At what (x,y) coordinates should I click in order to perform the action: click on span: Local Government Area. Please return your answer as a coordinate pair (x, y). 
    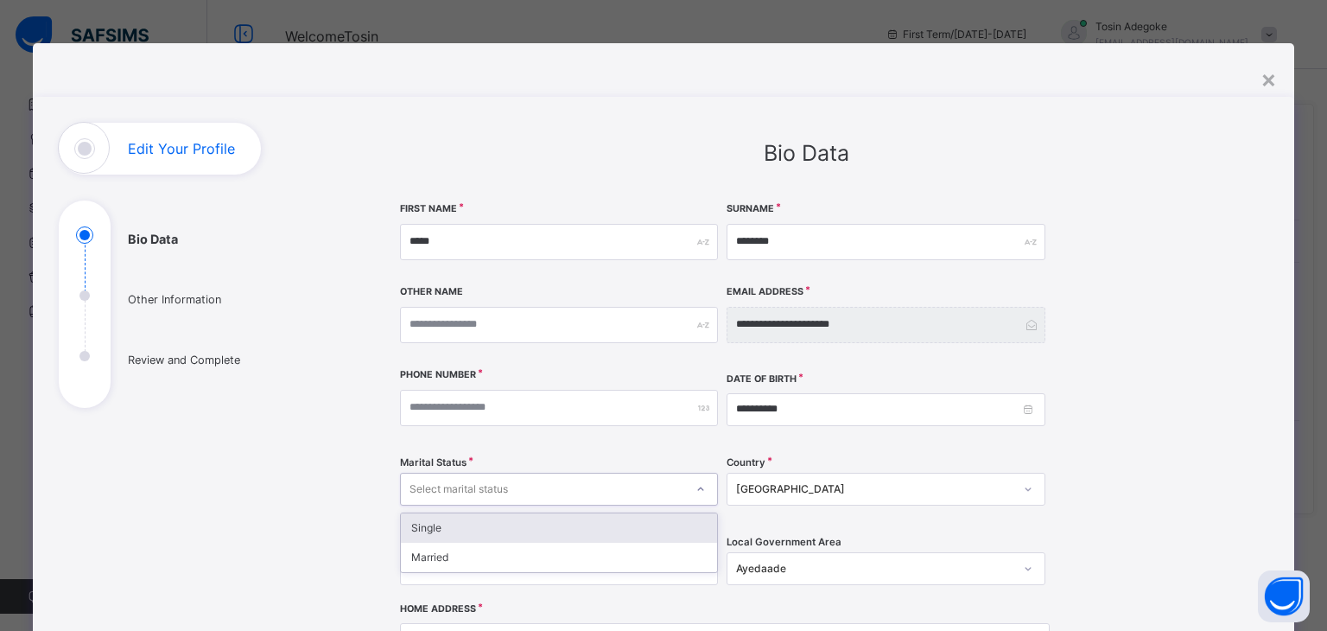
    Looking at the image, I should click on (784, 542).